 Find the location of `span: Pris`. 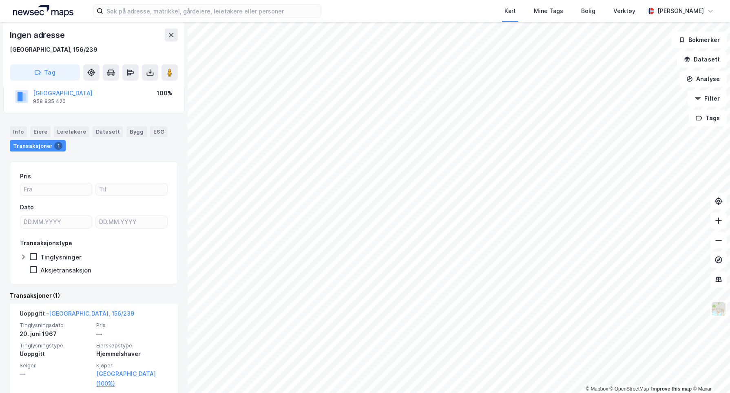

span: Pris is located at coordinates (132, 325).